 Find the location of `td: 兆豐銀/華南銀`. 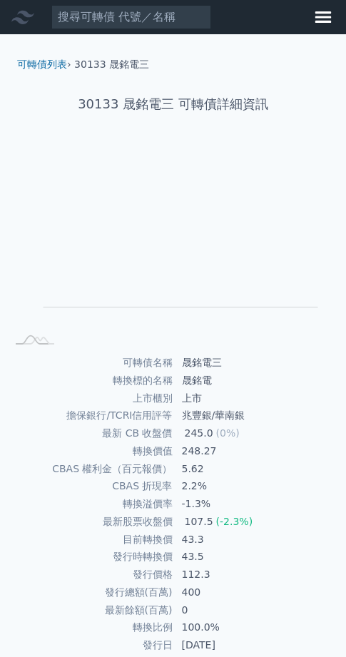

td: 兆豐銀/華南銀 is located at coordinates (257, 415).